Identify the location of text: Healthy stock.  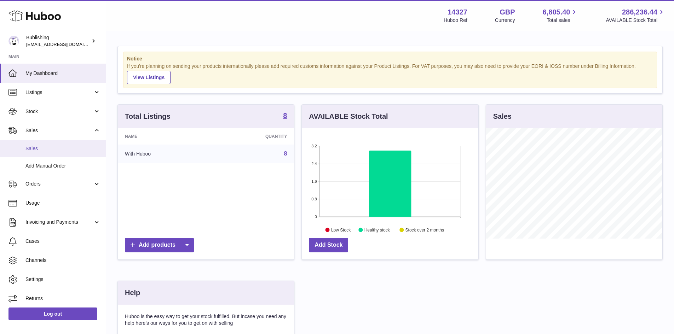
(377, 230).